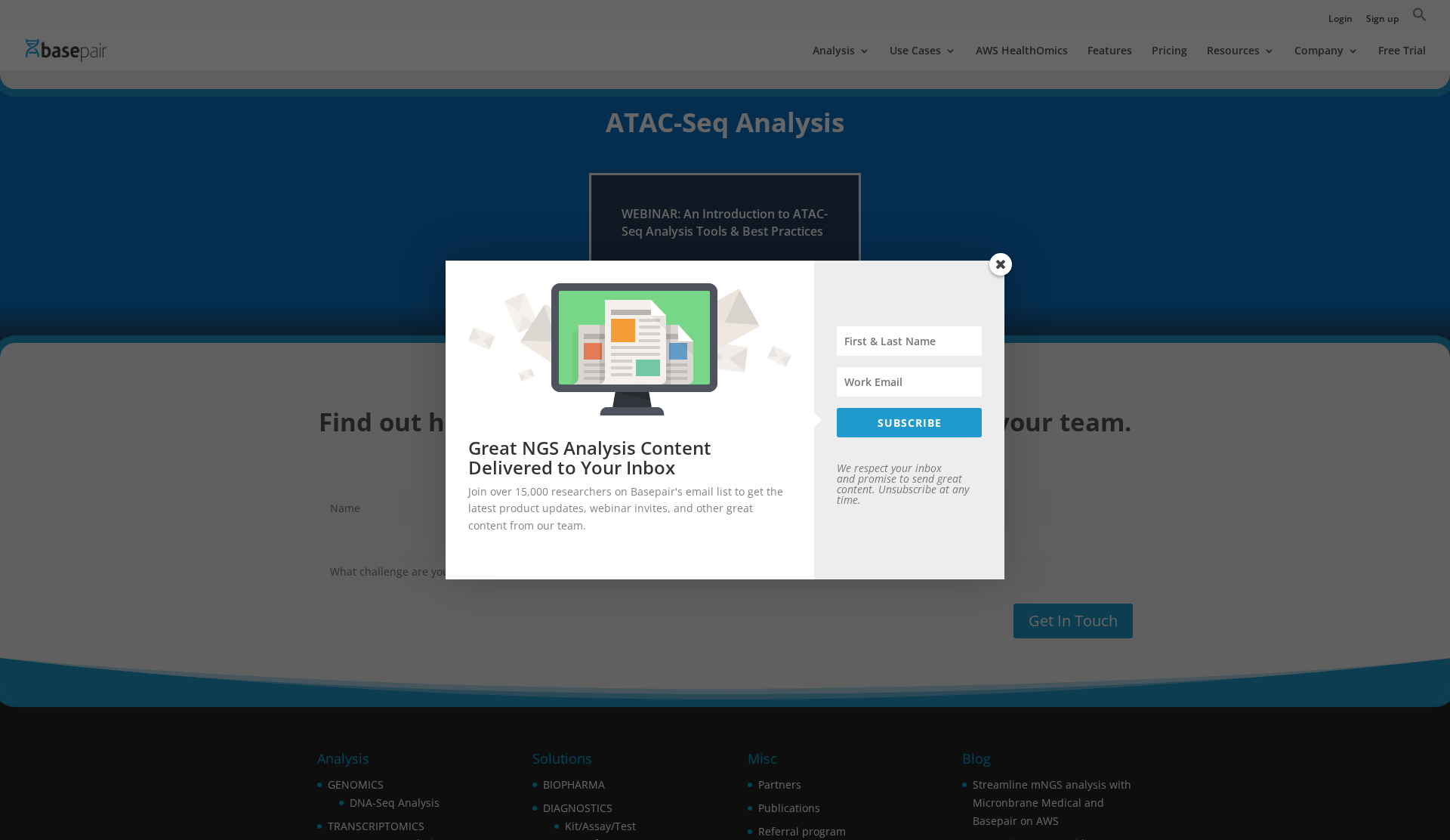 This screenshot has height=840, width=1450. I want to click on button: SUBSCRIBE, so click(909, 422).